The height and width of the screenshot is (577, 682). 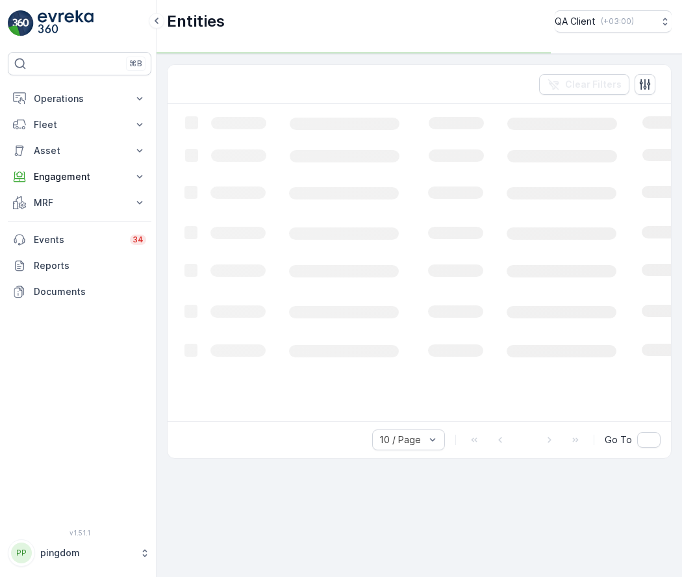 What do you see at coordinates (79, 99) in the screenshot?
I see `button: Operations` at bounding box center [79, 99].